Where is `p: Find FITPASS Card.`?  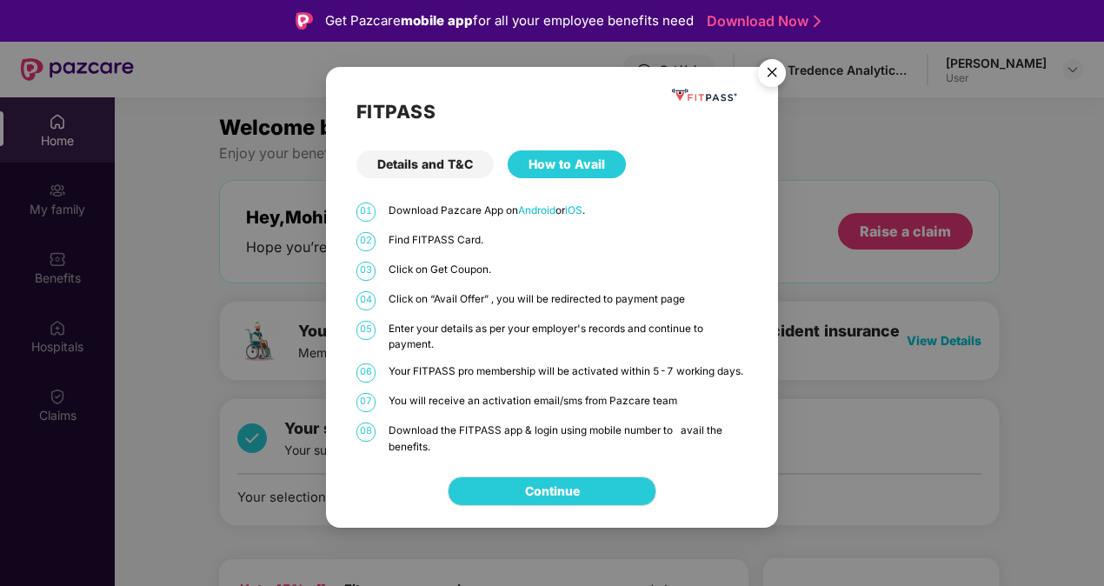
p: Find FITPASS Card. is located at coordinates (568, 240).